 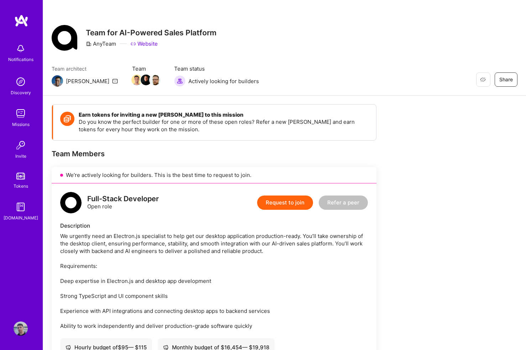 What do you see at coordinates (123, 198) in the screenshot?
I see `div: Full-Stack Developer` at bounding box center [123, 198].